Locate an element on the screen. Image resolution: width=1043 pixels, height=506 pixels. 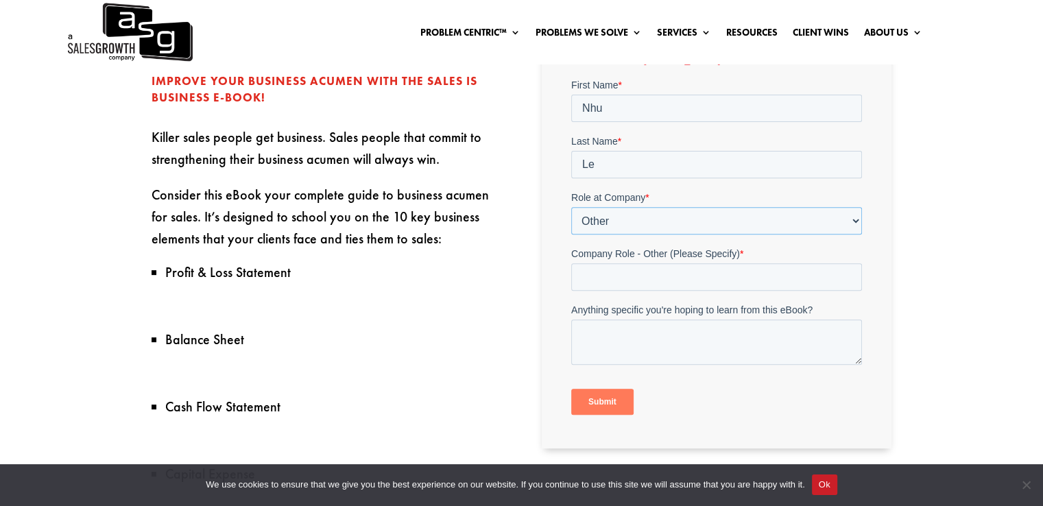
p: Consider this eBook your complete guide to business acumen for sales. It’s designed to school you... is located at coordinates (327, 224).